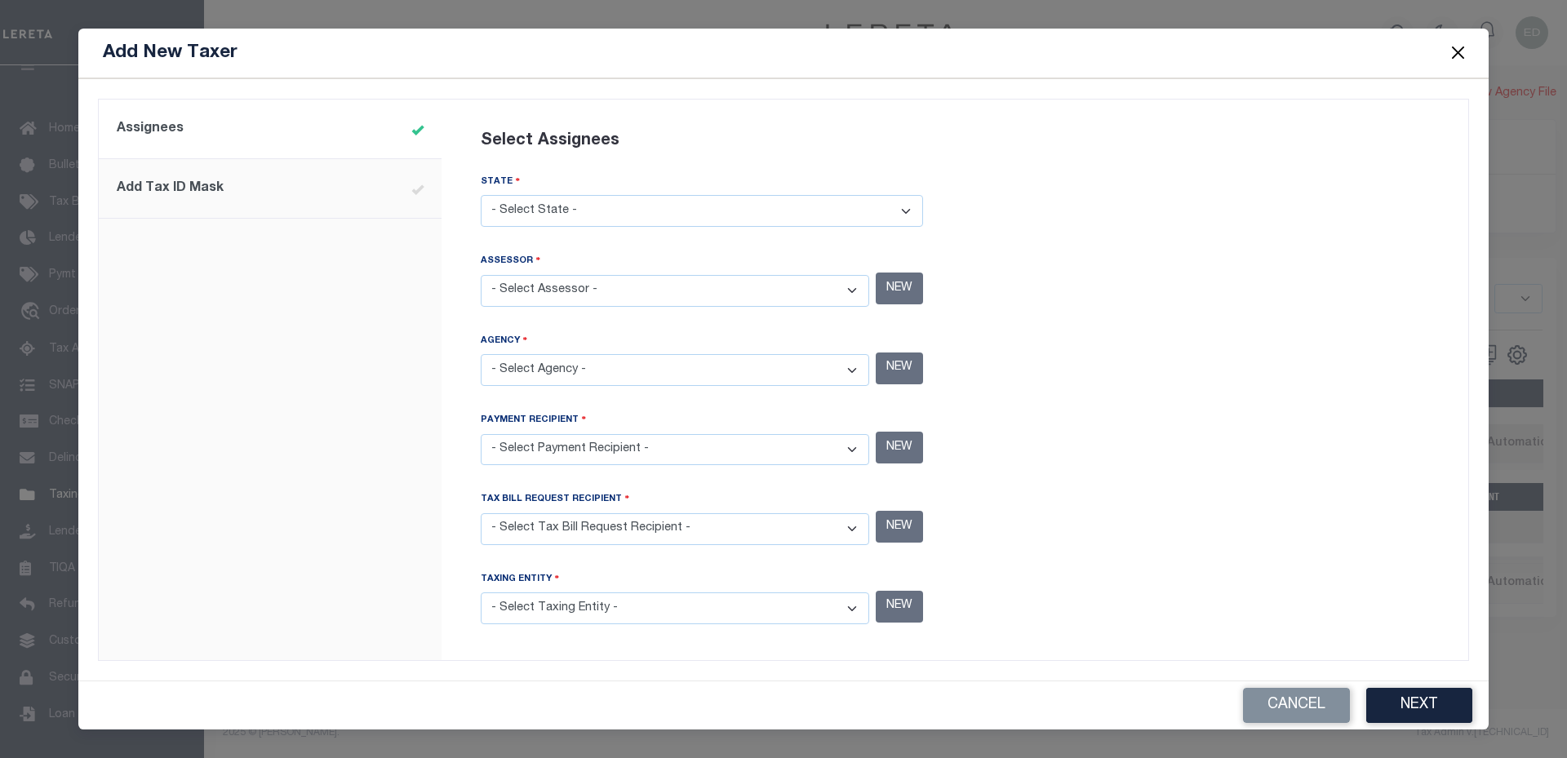  Describe the element at coordinates (270, 129) in the screenshot. I see `a: Assignees` at that location.